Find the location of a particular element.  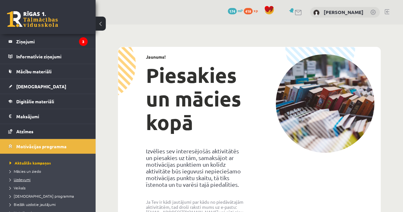

span: Digitālie materiāli is located at coordinates (35, 101).